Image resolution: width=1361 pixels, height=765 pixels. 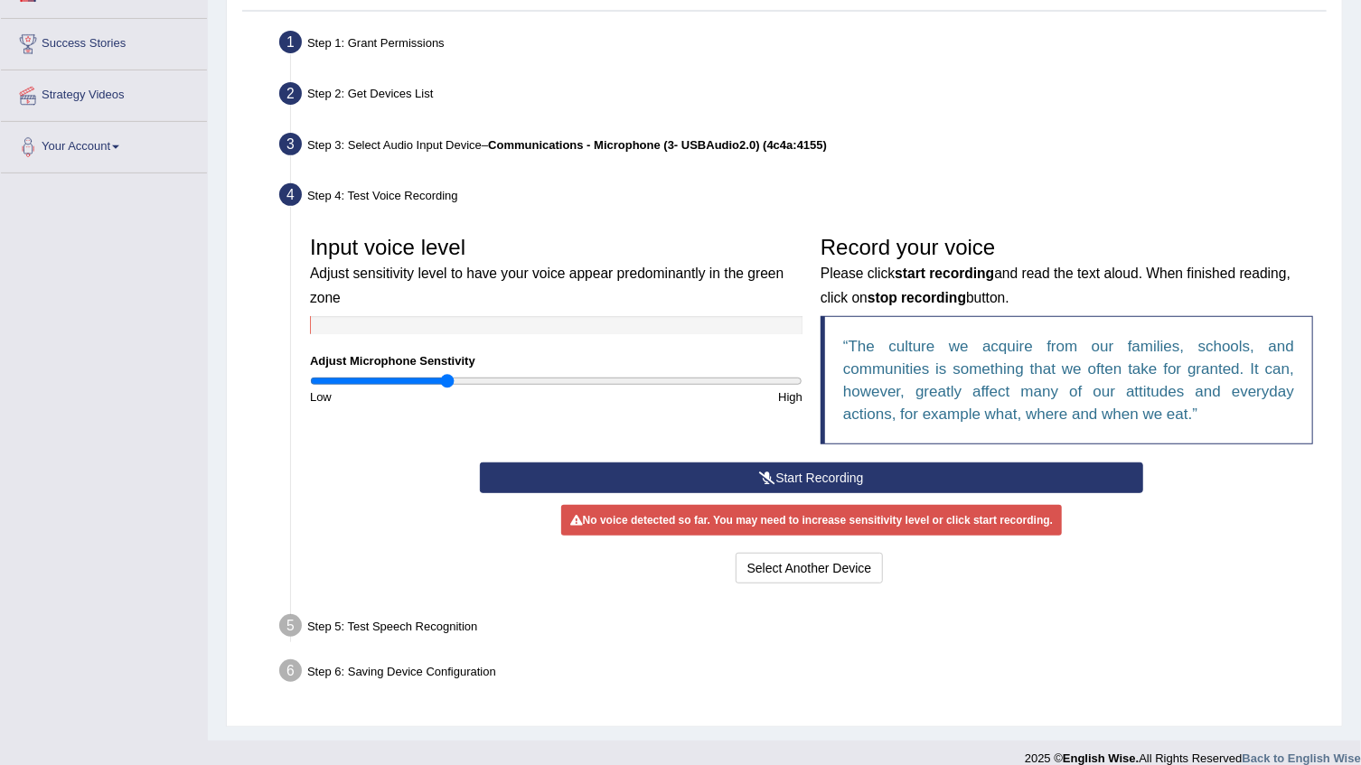 What do you see at coordinates (684, 397) in the screenshot?
I see `div: High` at bounding box center [684, 397].